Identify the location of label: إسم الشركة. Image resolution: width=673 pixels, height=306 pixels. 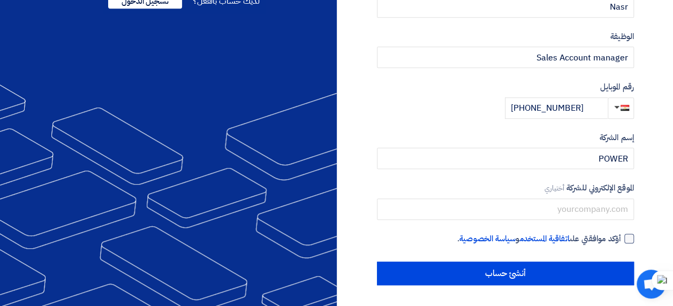
(505, 138).